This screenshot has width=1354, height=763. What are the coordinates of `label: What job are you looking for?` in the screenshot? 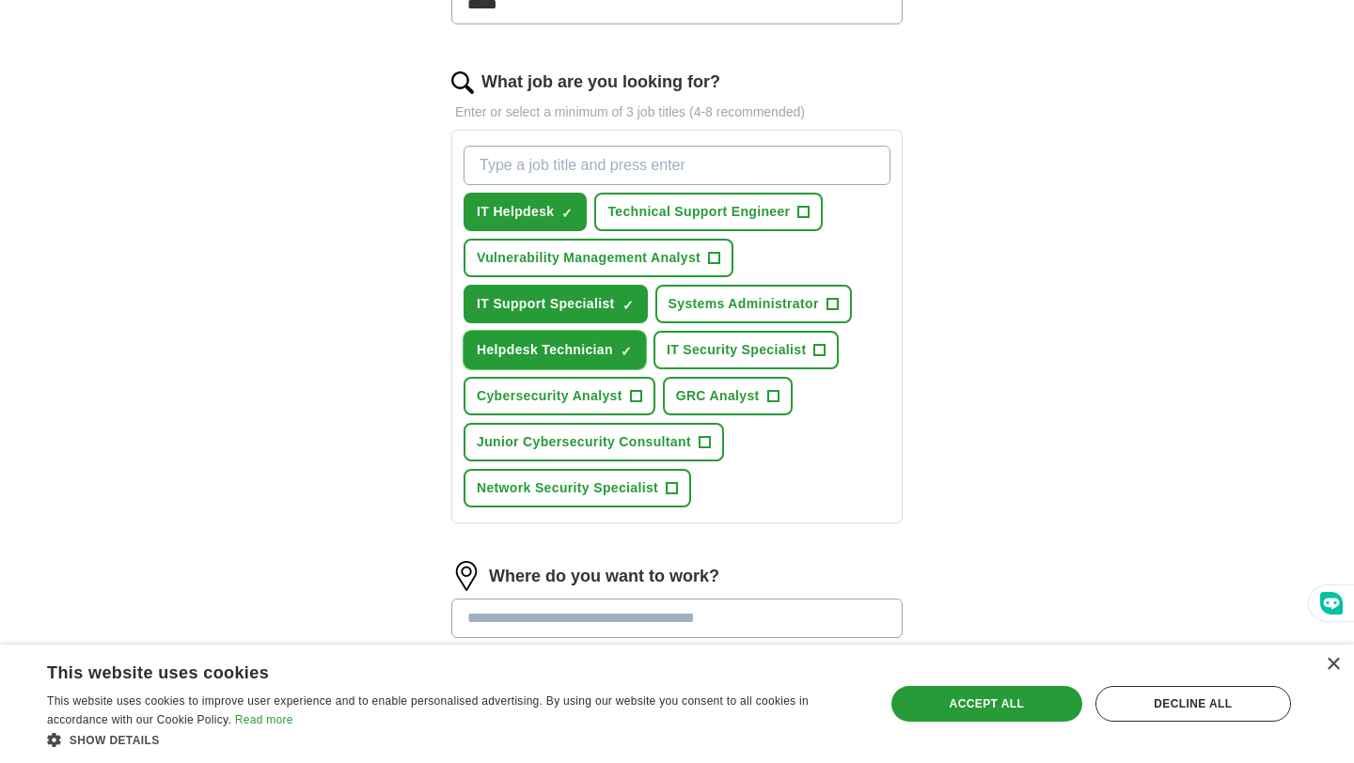 It's located at (601, 82).